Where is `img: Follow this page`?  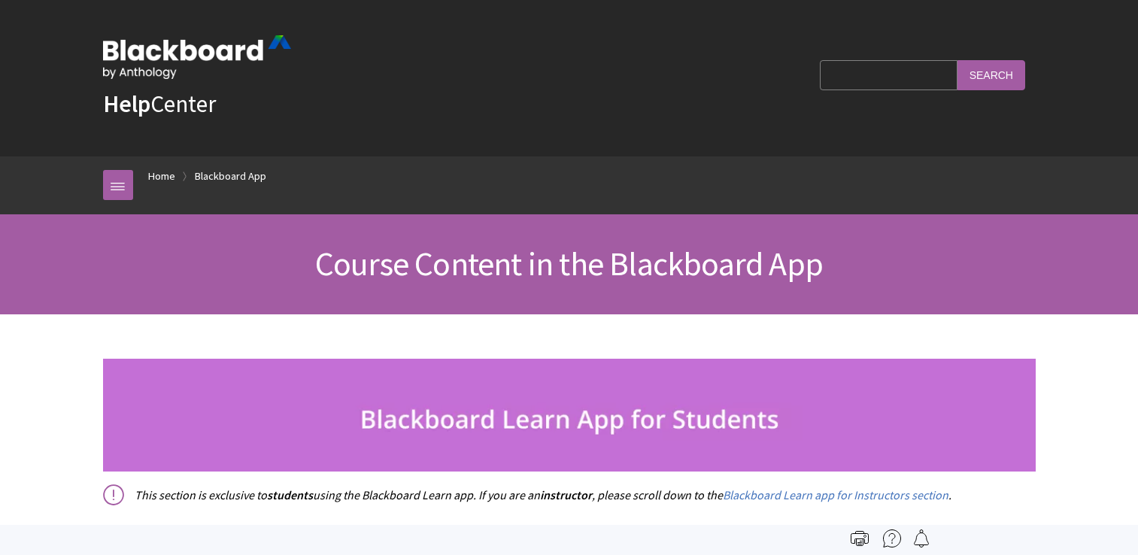
img: Follow this page is located at coordinates (922, 539).